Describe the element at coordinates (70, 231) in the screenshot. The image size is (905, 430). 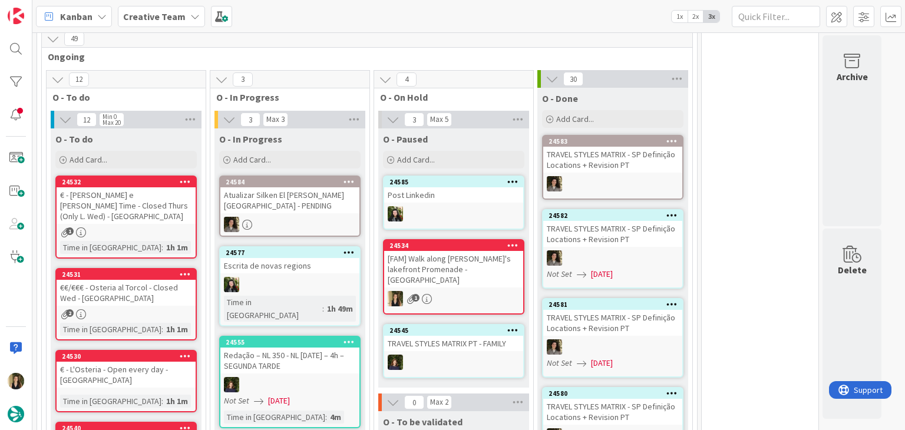
I see `span: 1` at that location.